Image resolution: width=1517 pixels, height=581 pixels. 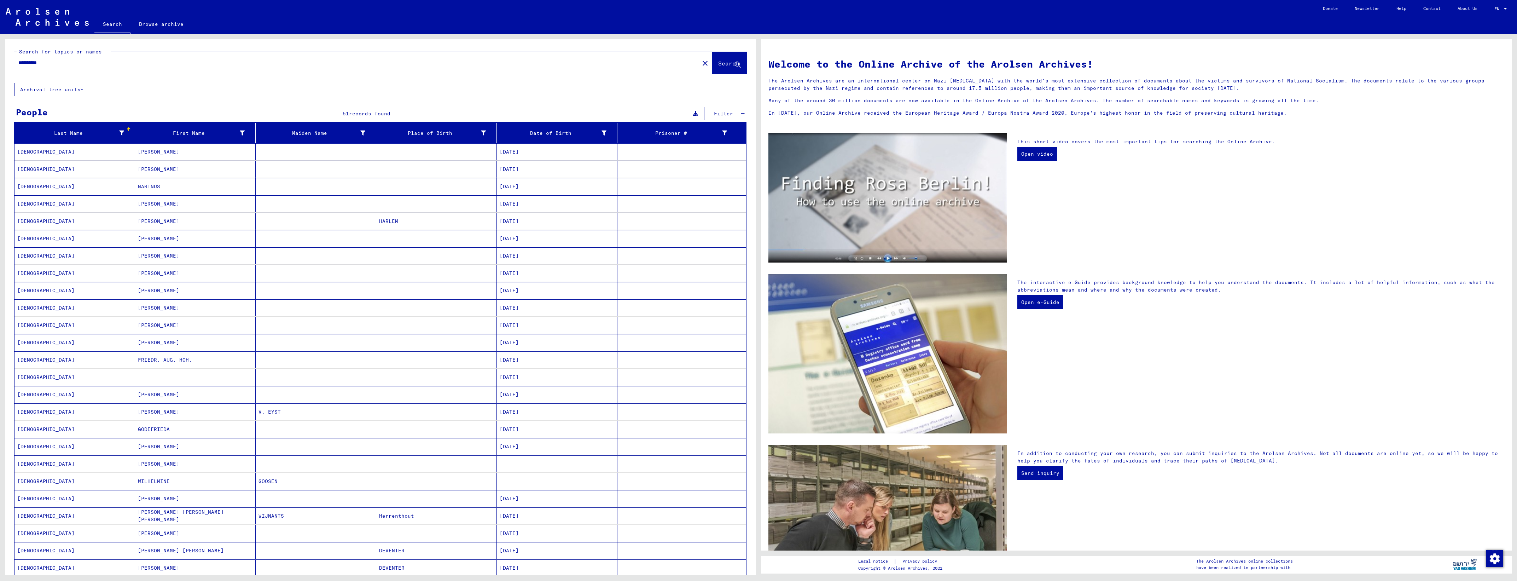 I want to click on span: EN, so click(x=1498, y=9).